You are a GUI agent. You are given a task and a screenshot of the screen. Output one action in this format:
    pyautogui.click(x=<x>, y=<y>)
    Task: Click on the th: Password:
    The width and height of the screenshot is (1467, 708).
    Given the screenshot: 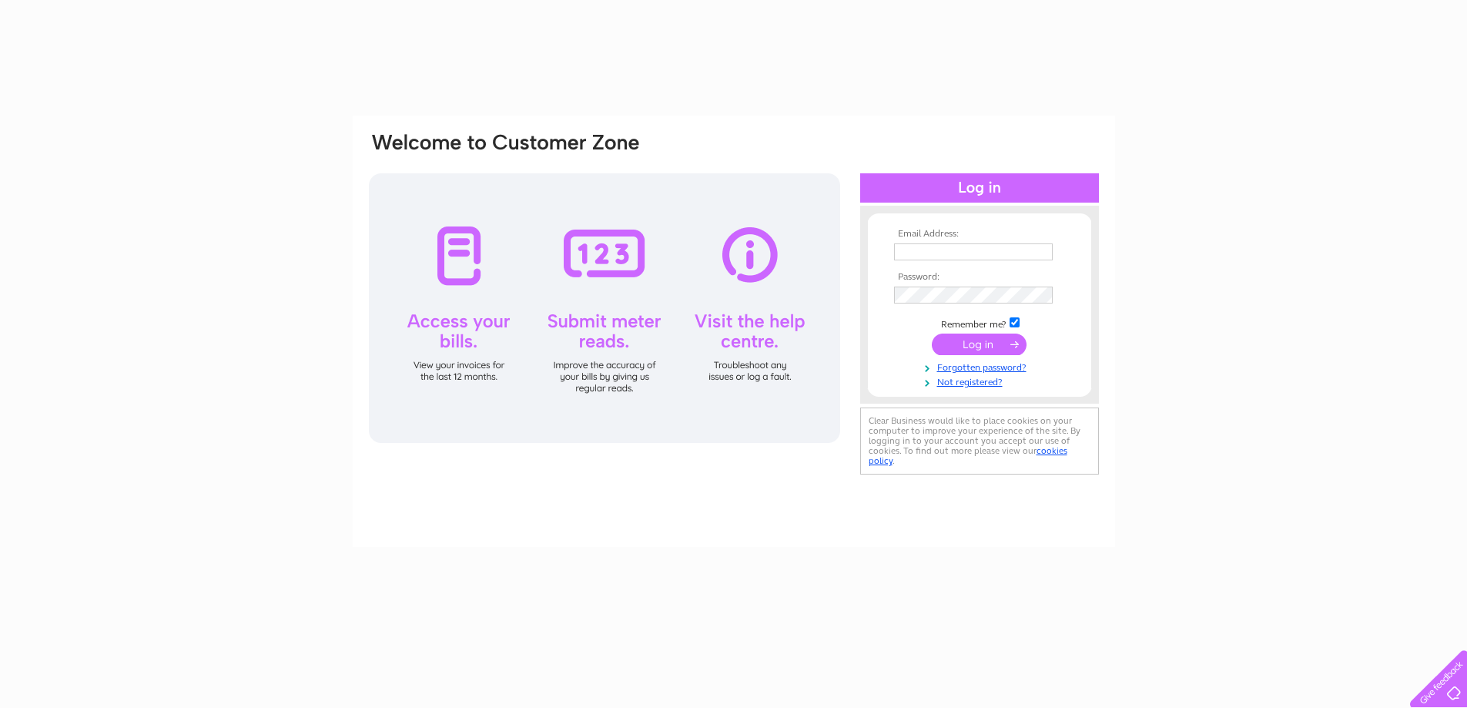 What is the action you would take?
    pyautogui.click(x=980, y=277)
    